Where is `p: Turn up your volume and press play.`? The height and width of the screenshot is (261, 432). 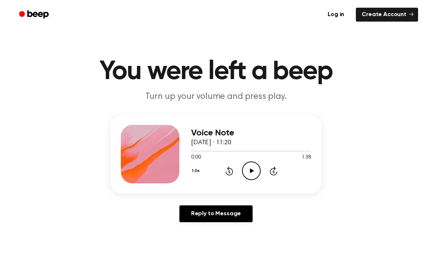
p: Turn up your volume and press play. is located at coordinates (216, 97).